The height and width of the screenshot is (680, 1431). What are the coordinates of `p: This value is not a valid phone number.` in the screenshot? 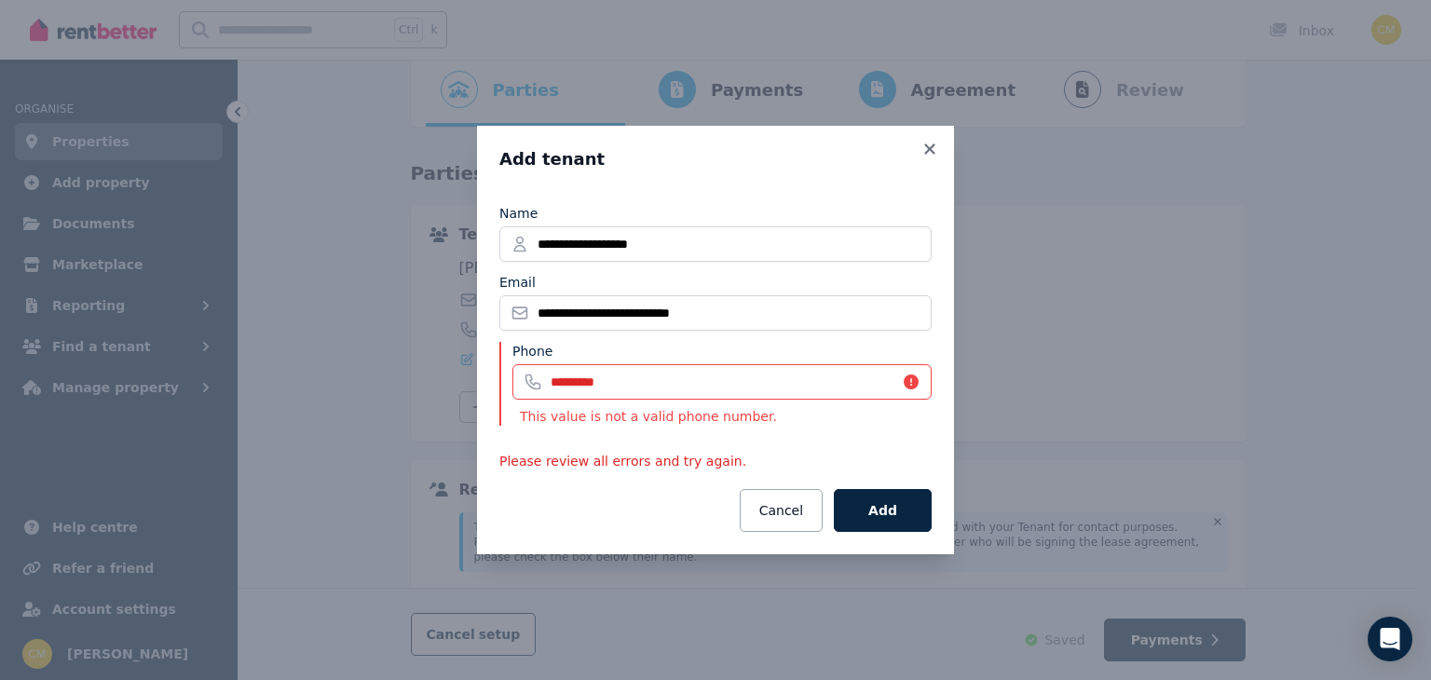 It's located at (722, 416).